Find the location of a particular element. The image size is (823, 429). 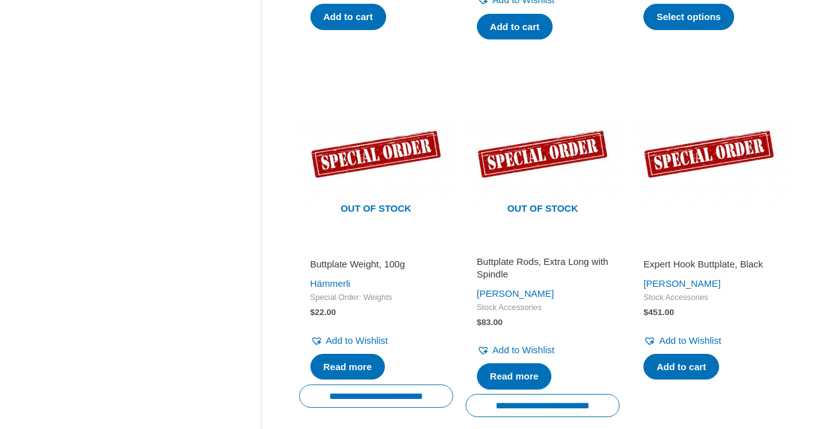

a: Read more about “Buttplate Weight, 100g” is located at coordinates (348, 367).